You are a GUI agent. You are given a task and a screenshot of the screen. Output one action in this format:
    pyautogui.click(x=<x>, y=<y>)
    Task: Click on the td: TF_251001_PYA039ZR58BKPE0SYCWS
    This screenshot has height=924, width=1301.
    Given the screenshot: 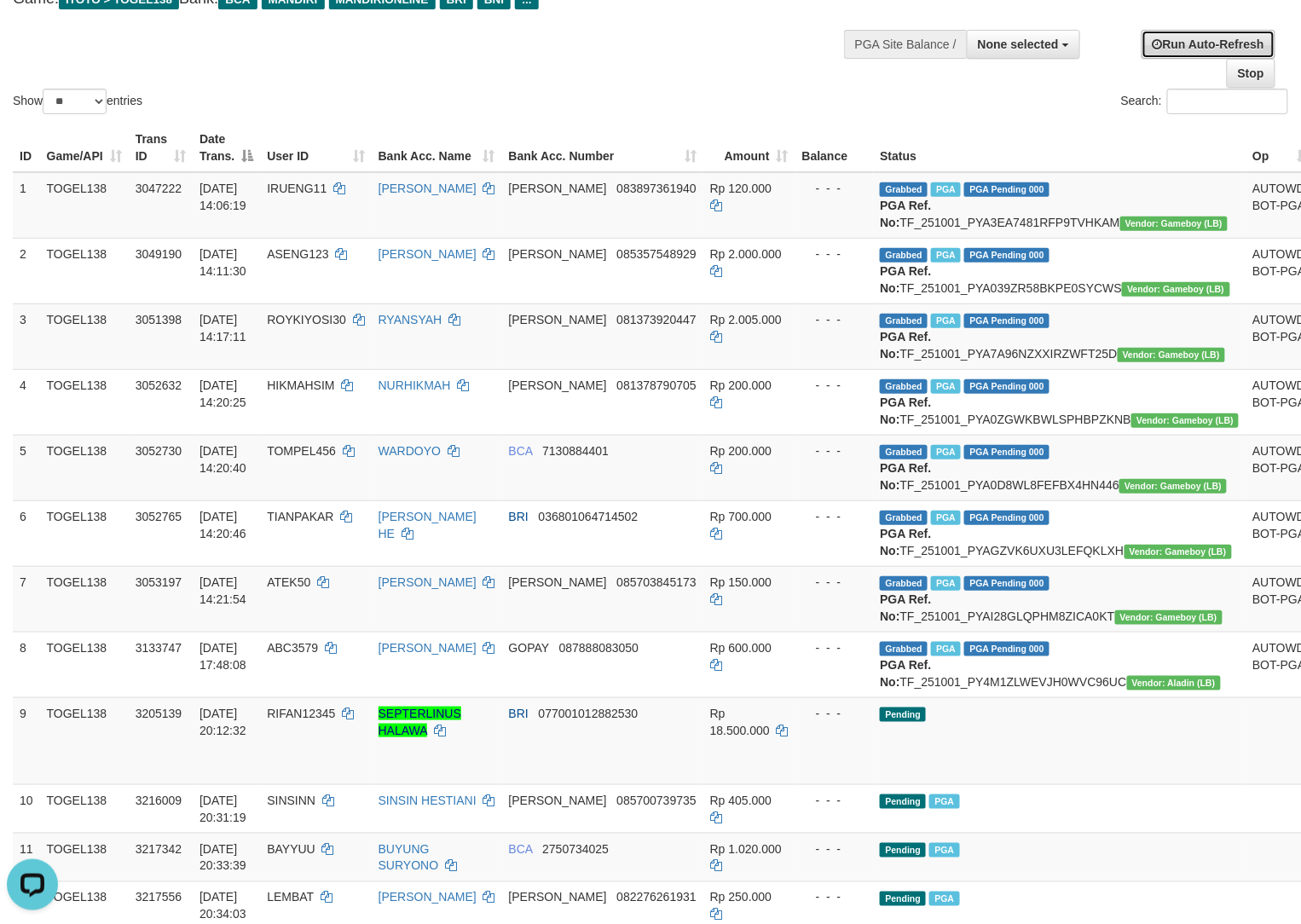 What is the action you would take?
    pyautogui.click(x=1059, y=270)
    